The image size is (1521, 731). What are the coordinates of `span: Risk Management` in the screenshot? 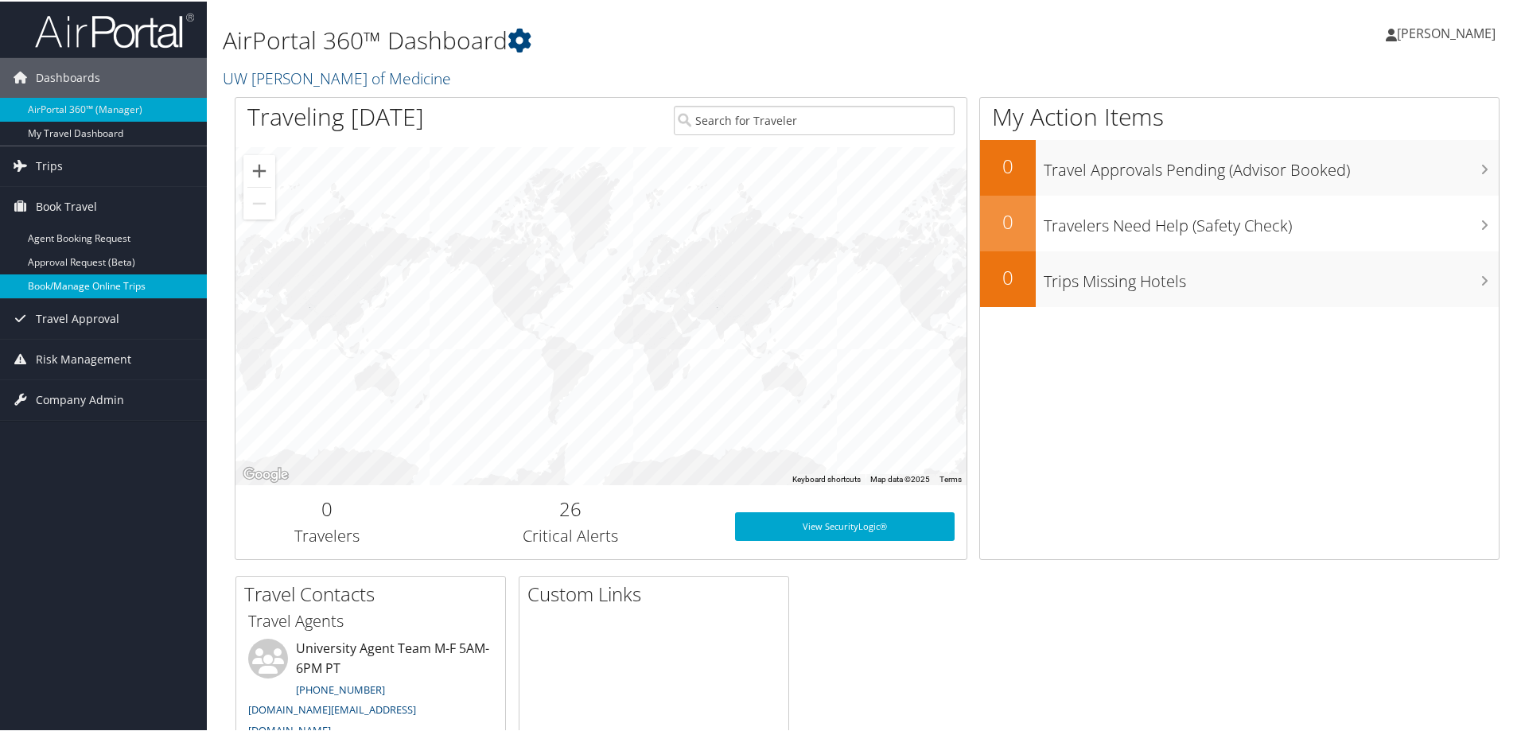 It's located at (84, 358).